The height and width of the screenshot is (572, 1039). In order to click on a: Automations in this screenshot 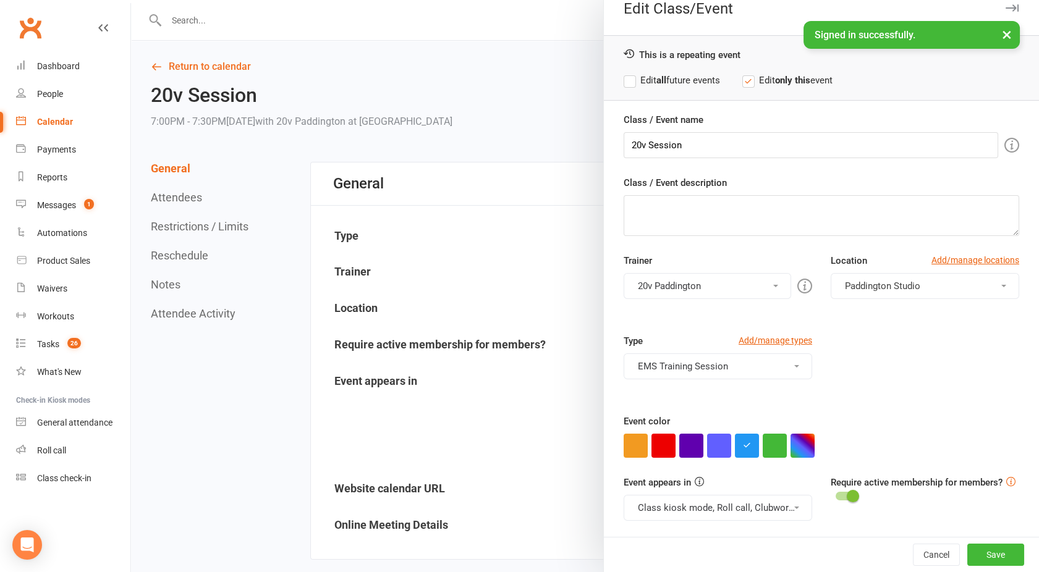, I will do `click(73, 233)`.